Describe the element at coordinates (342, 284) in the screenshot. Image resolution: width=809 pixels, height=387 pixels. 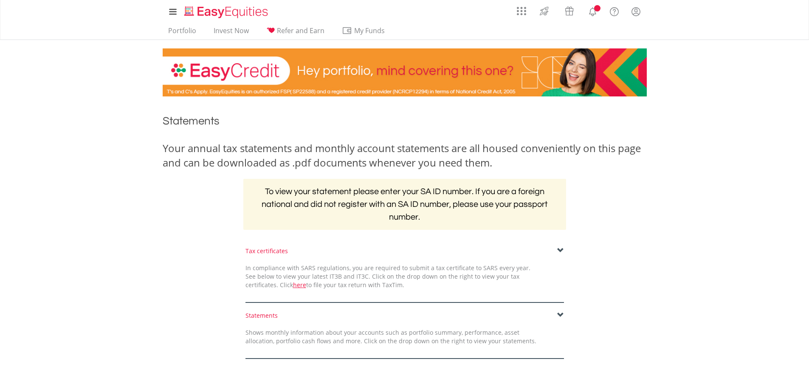
I see `span: Click to file your tax return with TaxTim.` at that location.